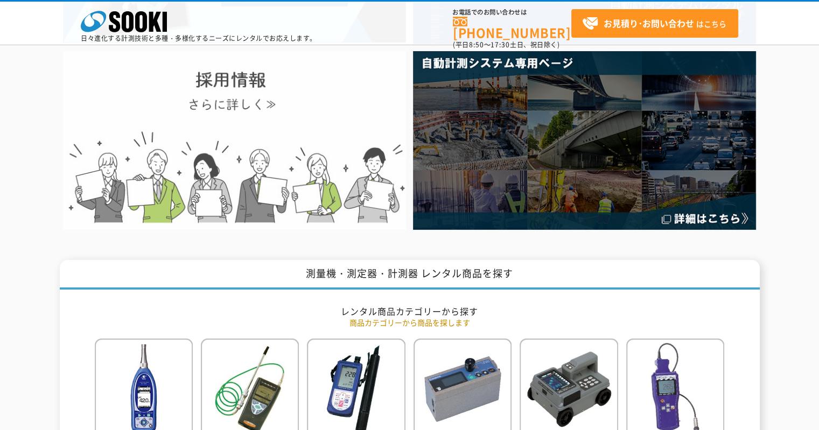  I want to click on span: 17:30, so click(500, 45).